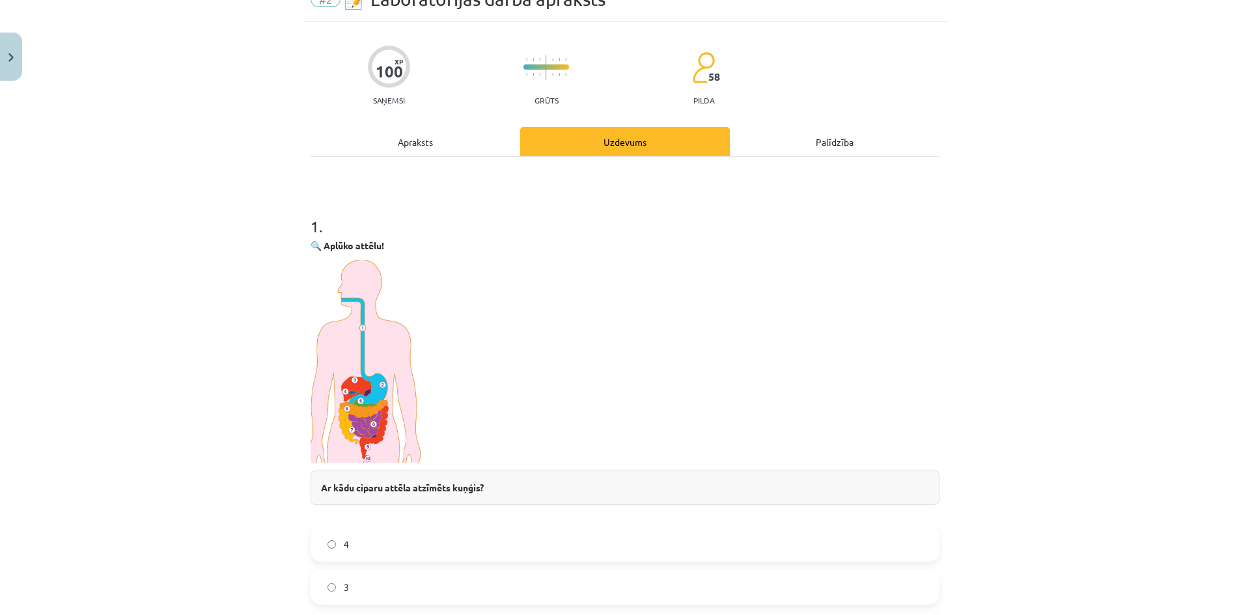 The height and width of the screenshot is (615, 1250). What do you see at coordinates (704, 100) in the screenshot?
I see `p: pilda` at bounding box center [704, 100].